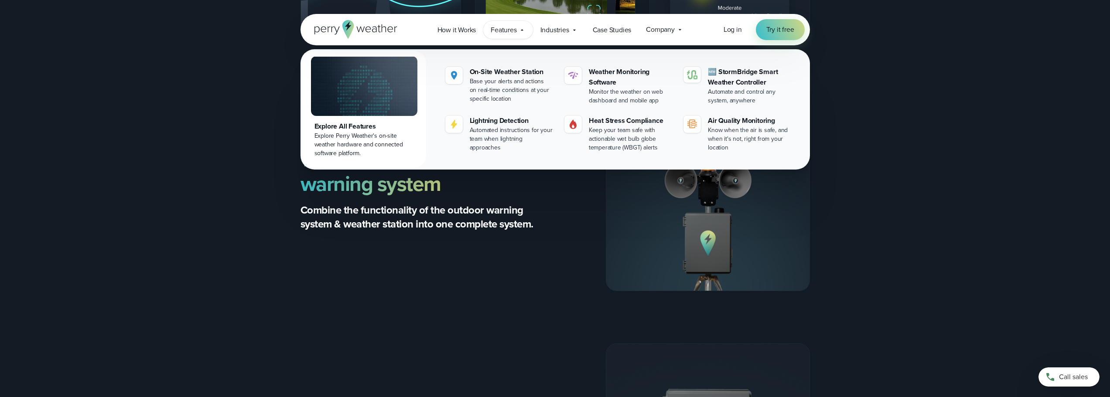  I want to click on img: stormbridge-icon-V6.svg, so click(692, 75).